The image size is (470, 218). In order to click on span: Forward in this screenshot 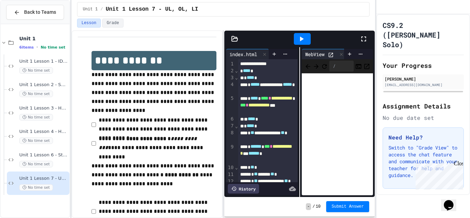, I will do `click(316, 66)`.